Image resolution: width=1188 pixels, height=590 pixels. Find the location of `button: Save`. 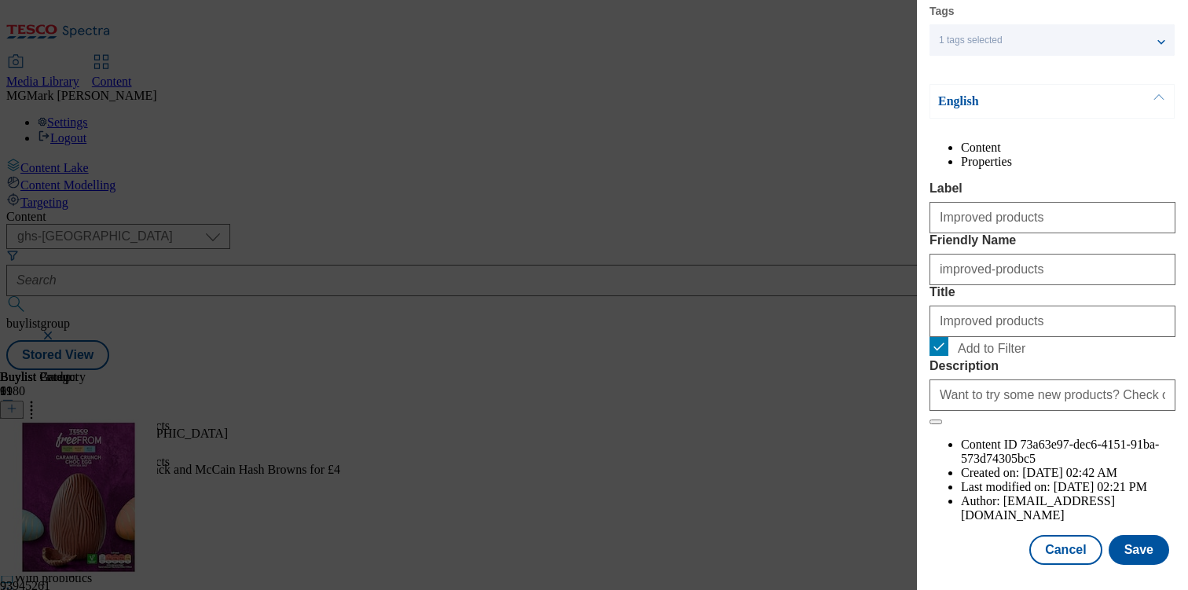

button: Save is located at coordinates (1139, 550).